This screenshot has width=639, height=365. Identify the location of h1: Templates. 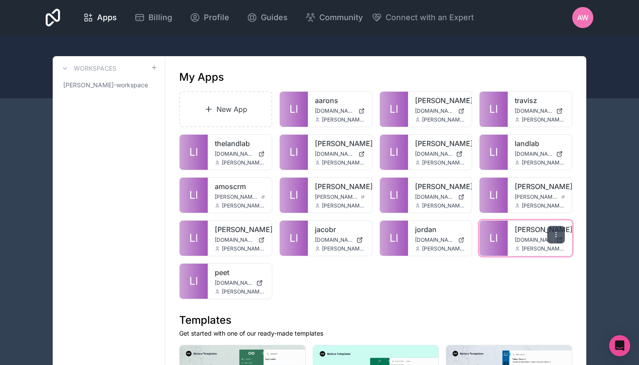
(376, 321).